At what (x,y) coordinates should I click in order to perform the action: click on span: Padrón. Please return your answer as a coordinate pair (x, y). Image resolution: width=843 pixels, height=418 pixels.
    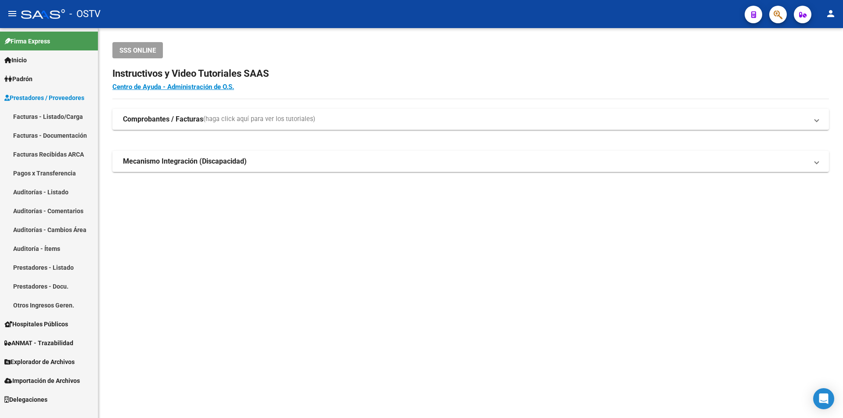
    Looking at the image, I should click on (18, 79).